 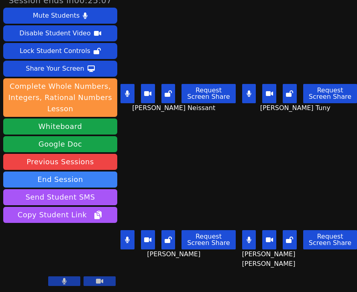 I want to click on button: Share Your Screen, so click(x=60, y=69).